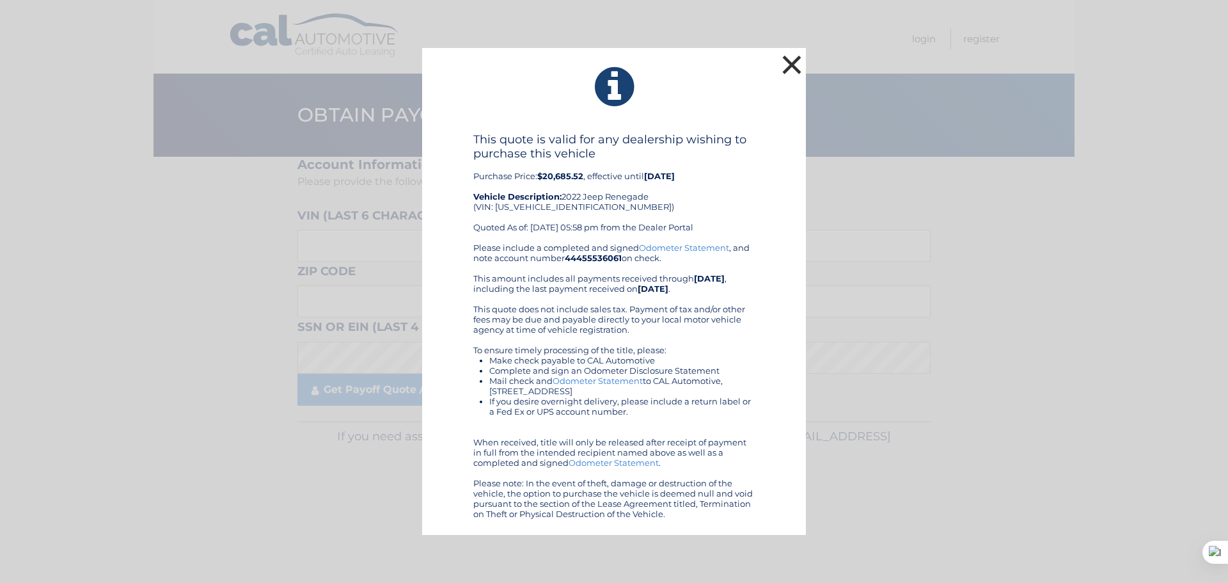  What do you see at coordinates (614, 381) in the screenshot?
I see `div: Please include a completed and signed , and note account number on check. This amount includes al...` at bounding box center [614, 381].